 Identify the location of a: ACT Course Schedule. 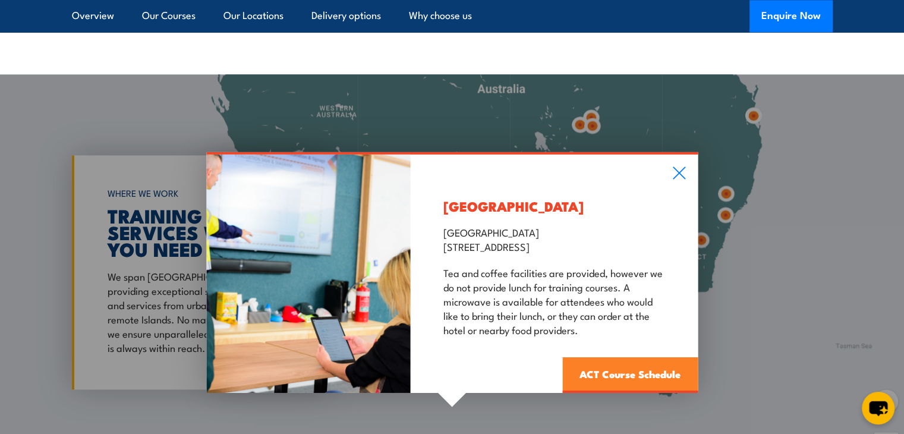
(630, 374).